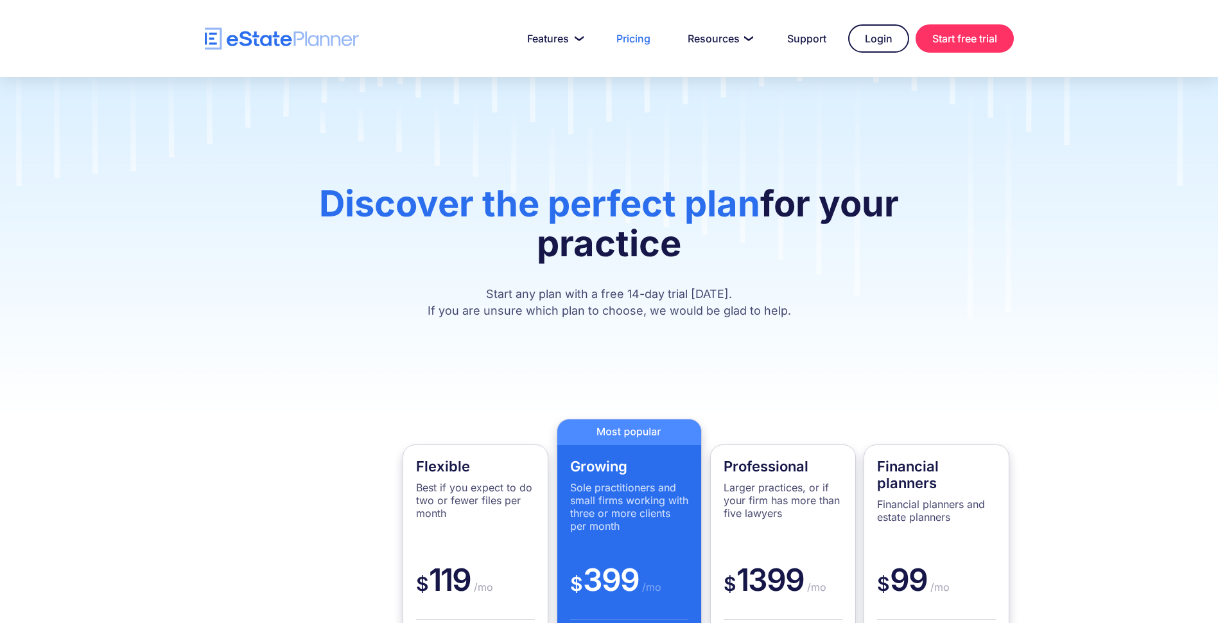 Image resolution: width=1218 pixels, height=623 pixels. Describe the element at coordinates (629, 590) in the screenshot. I see `div: 399` at that location.